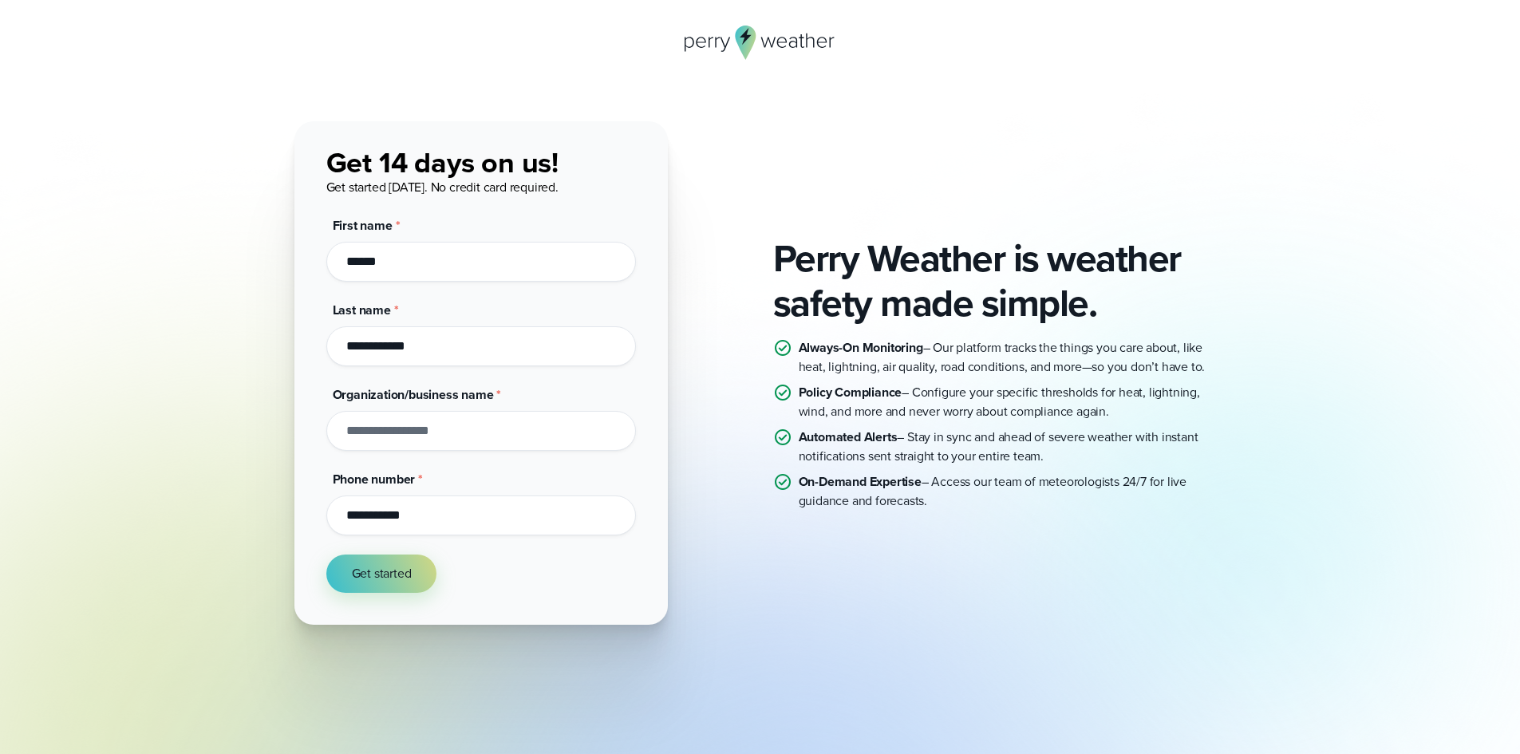 The width and height of the screenshot is (1520, 754). What do you see at coordinates (374, 479) in the screenshot?
I see `span: Phone number` at bounding box center [374, 479].